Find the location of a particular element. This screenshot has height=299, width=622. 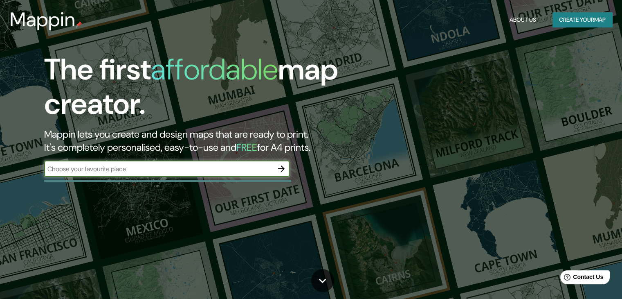

span: Contact Us is located at coordinates (39, 10).